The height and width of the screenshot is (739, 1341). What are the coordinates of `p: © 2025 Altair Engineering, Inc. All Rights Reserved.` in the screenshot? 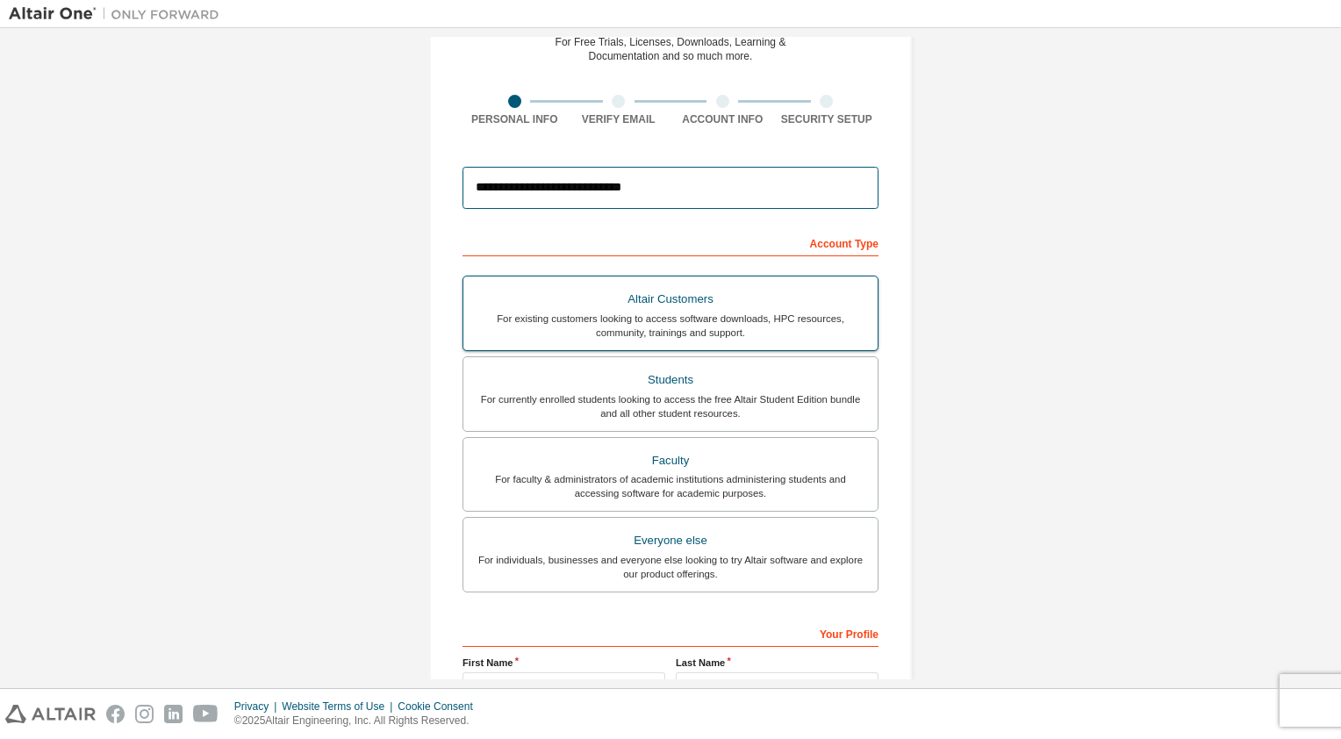 It's located at (359, 720).